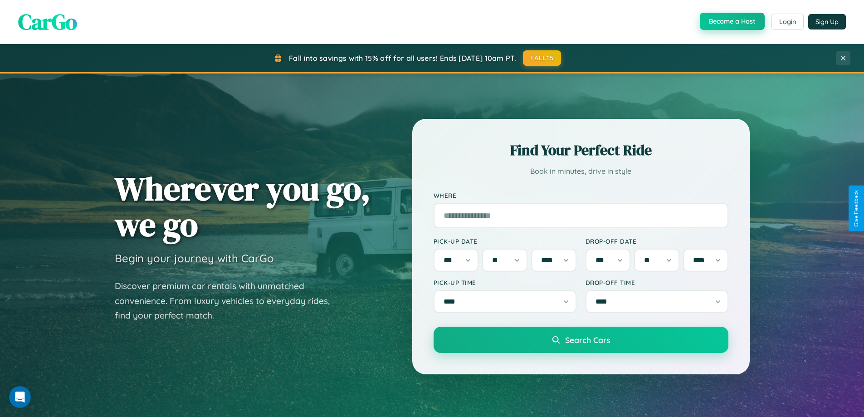  Describe the element at coordinates (505, 241) in the screenshot. I see `label: Pick-up Date` at that location.